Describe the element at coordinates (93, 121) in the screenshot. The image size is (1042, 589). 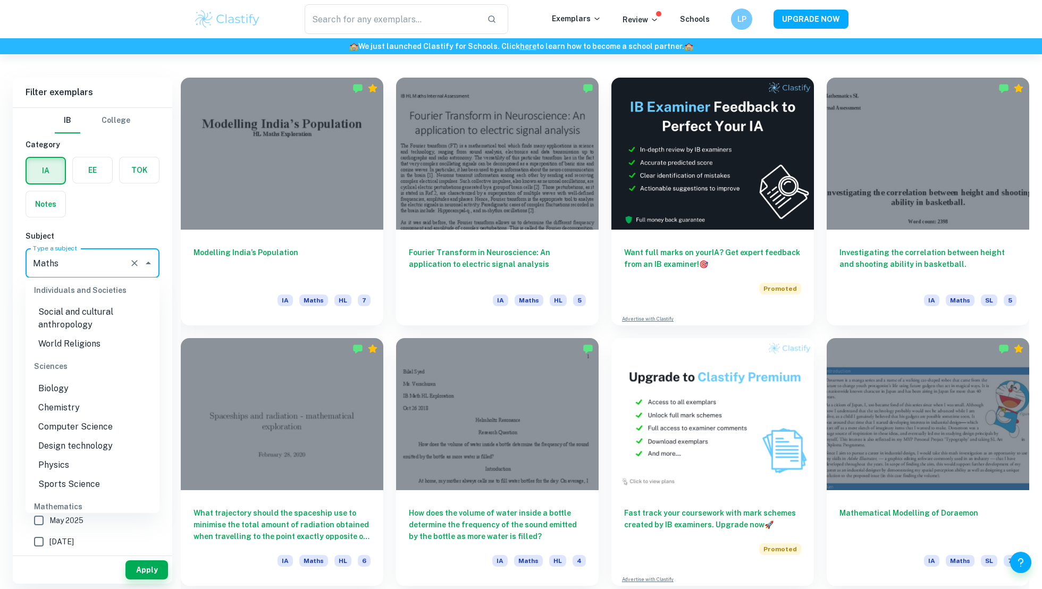
I see `div: Filter type choice` at that location.